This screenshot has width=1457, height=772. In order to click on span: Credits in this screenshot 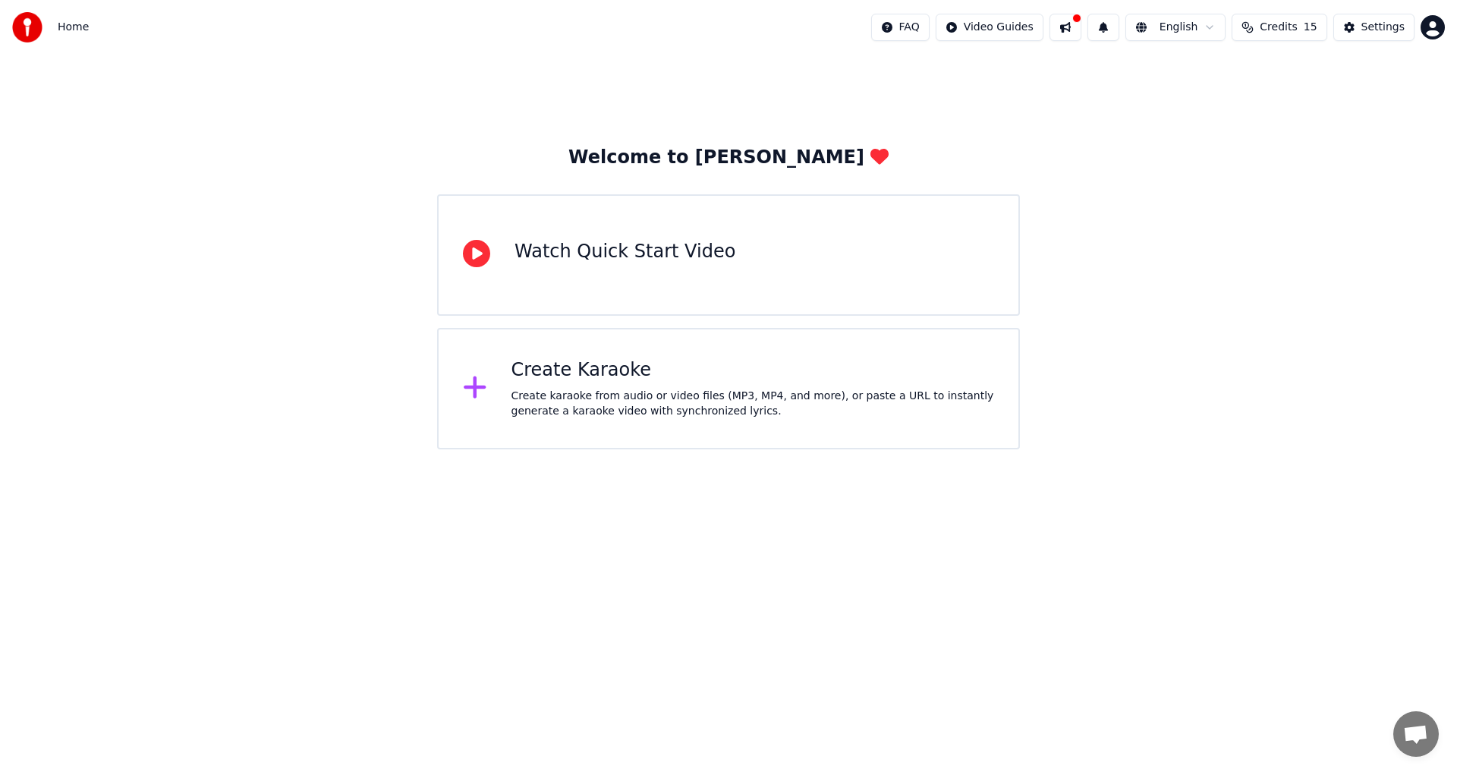, I will do `click(1278, 27)`.